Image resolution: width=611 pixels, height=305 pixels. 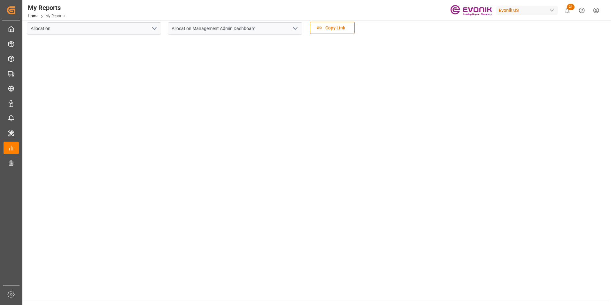 What do you see at coordinates (332, 28) in the screenshot?
I see `button: Copy Link` at bounding box center [332, 28].